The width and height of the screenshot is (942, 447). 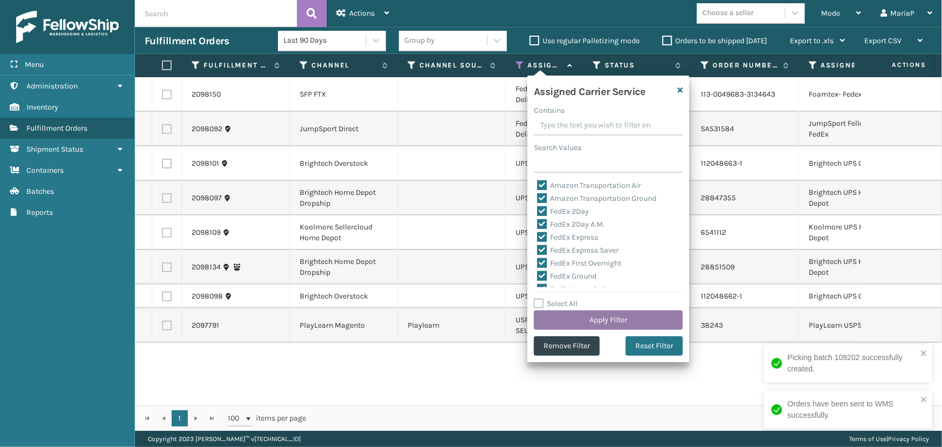 What do you see at coordinates (325, 40) in the screenshot?
I see `div: Last 90 Days` at bounding box center [325, 40].